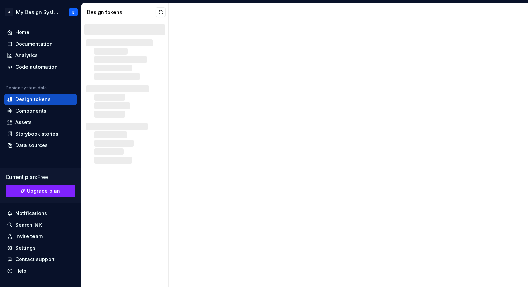  What do you see at coordinates (31, 146) in the screenshot?
I see `div: Data sources` at bounding box center [31, 146].